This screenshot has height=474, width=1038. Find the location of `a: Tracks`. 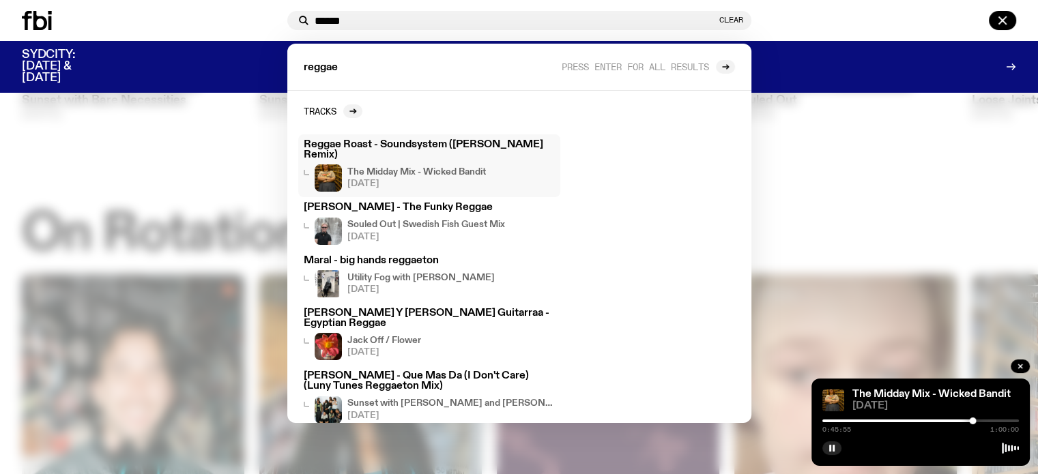

a: Tracks is located at coordinates (333, 111).